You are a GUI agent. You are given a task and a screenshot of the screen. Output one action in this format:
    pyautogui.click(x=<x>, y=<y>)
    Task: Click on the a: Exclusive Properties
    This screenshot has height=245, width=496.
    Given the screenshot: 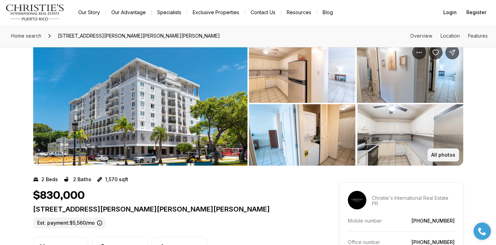 What is the action you would take?
    pyautogui.click(x=216, y=12)
    